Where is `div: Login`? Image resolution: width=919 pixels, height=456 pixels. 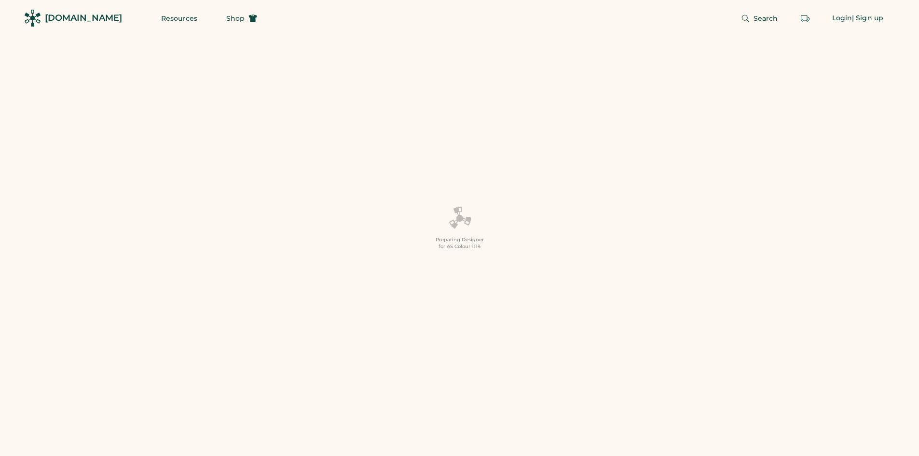 div: Login is located at coordinates (842, 18).